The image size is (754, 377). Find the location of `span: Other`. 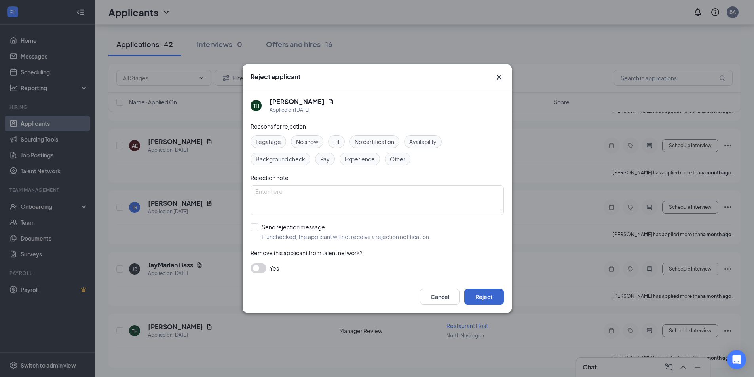

span: Other is located at coordinates (397, 159).